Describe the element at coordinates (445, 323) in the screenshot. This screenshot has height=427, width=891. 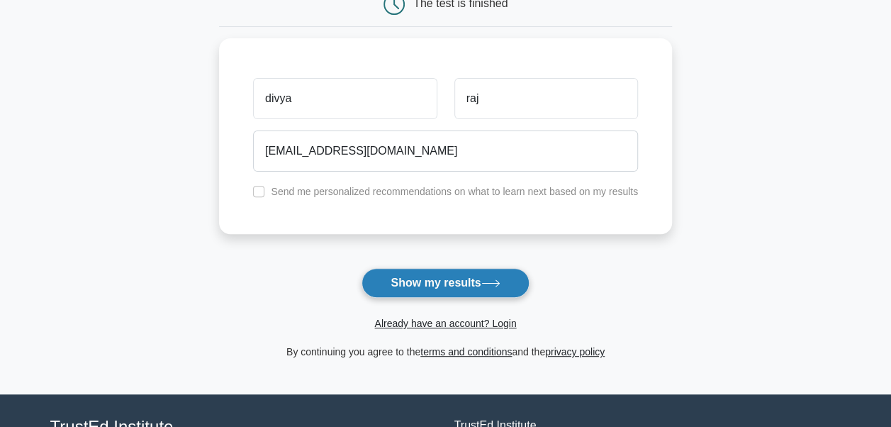
I see `a: Already have an account? Login` at that location.